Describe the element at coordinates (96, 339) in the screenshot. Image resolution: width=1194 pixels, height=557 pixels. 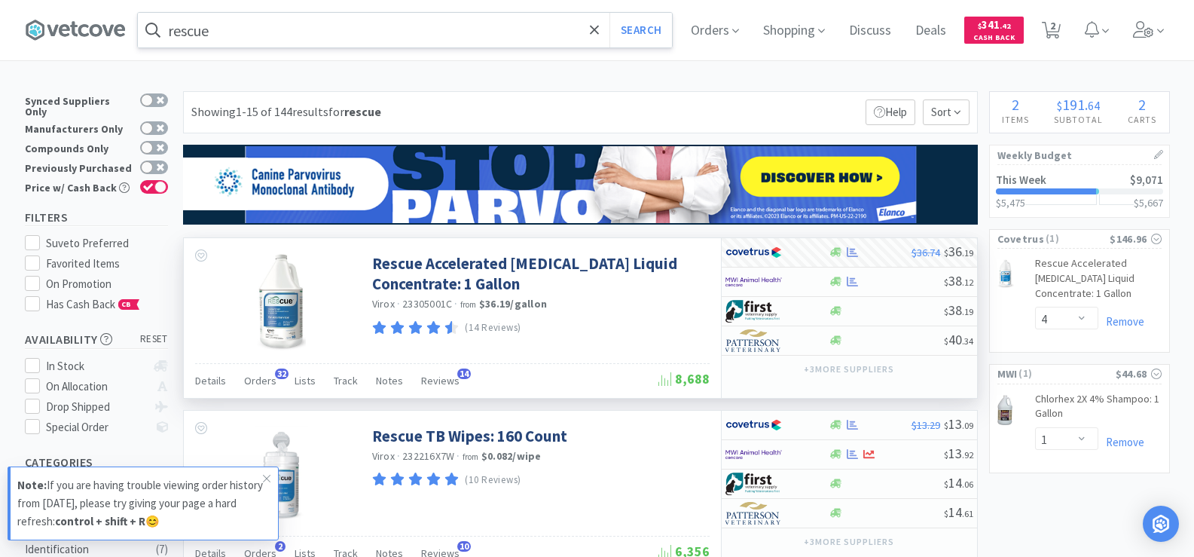
I see `h5: Availability` at that location.